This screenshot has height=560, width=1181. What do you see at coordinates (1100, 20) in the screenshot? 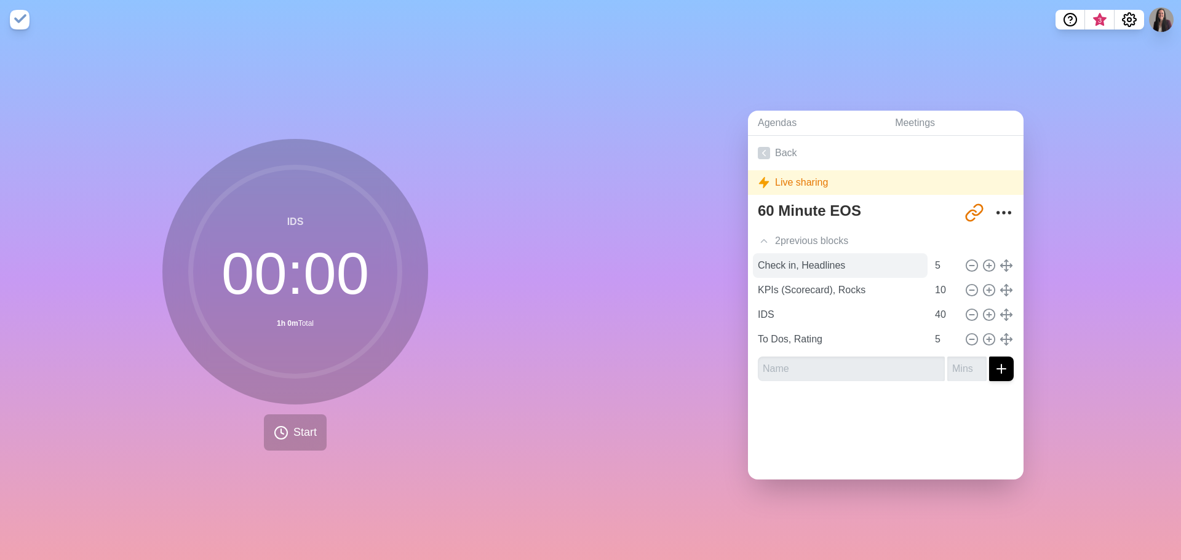
I see `span: 3` at bounding box center [1100, 20].